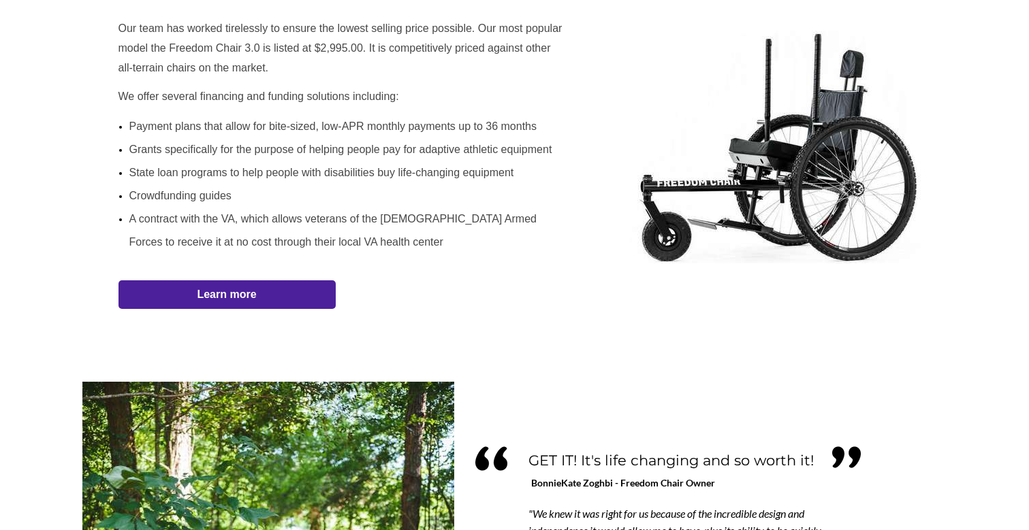 This screenshot has width=1029, height=530. I want to click on span: State loan programs to help people with disabilities buy life-changing equipment, so click(321, 172).